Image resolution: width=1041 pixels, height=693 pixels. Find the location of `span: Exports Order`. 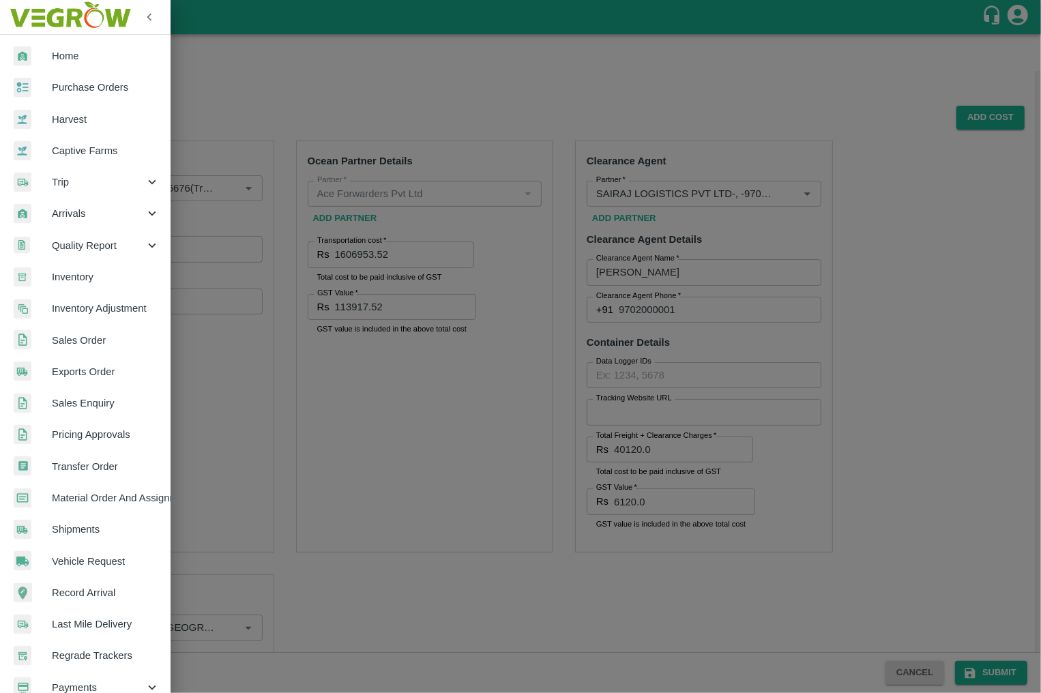

span: Exports Order is located at coordinates (106, 372).